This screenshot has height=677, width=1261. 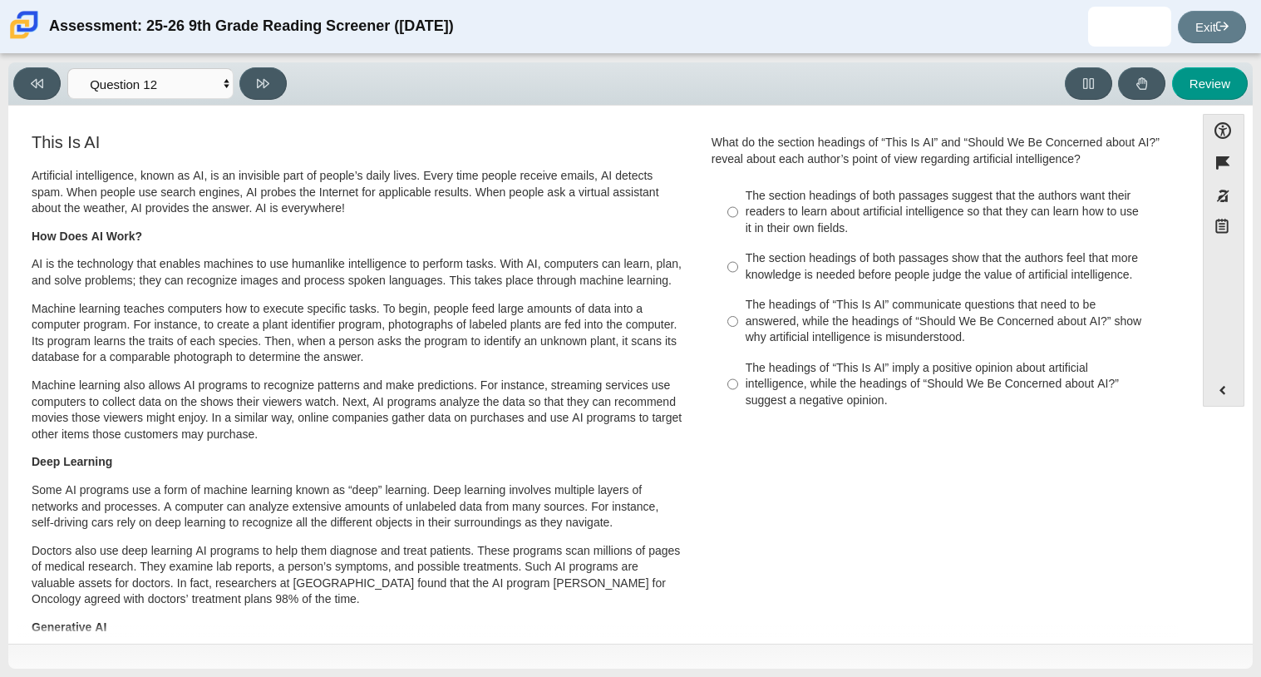 What do you see at coordinates (358, 333) in the screenshot?
I see `p: Machine learning teaches computers how to execute specific tasks. To begin, people feed large amo...` at bounding box center [358, 333].